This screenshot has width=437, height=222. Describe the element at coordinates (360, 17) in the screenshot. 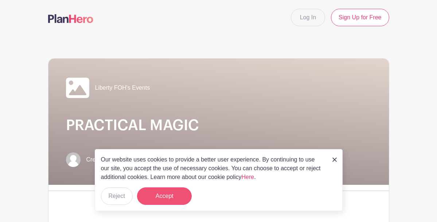

I see `a: Sign Up for Free` at that location.